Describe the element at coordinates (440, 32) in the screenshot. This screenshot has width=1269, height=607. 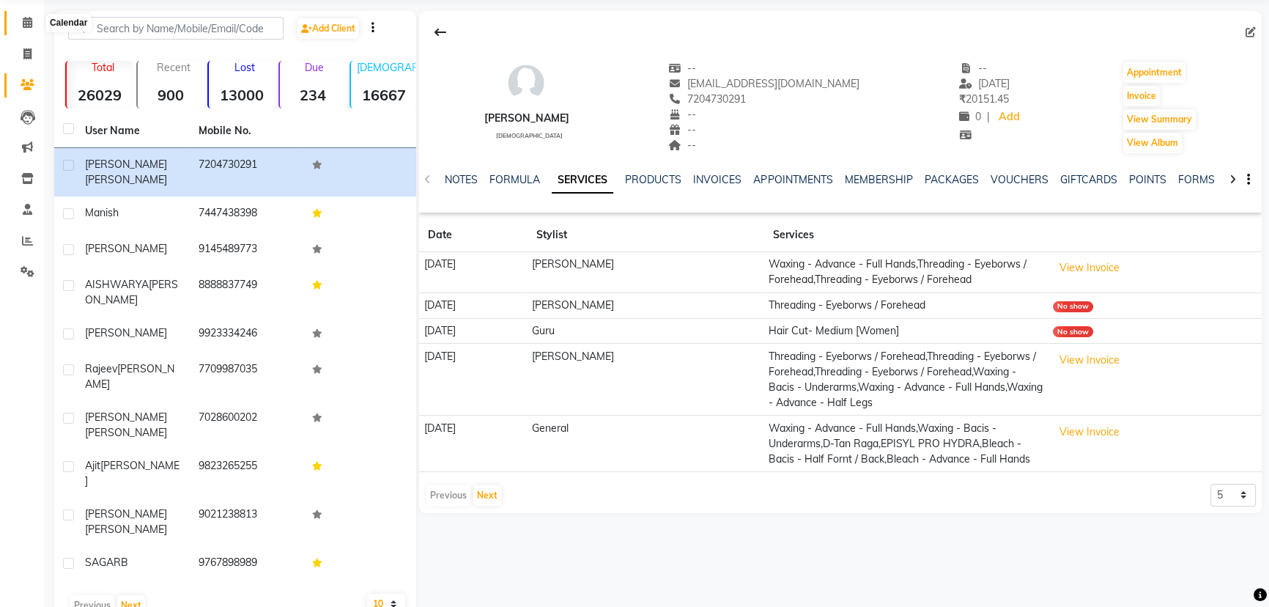
I see `div: Back to Client` at that location.